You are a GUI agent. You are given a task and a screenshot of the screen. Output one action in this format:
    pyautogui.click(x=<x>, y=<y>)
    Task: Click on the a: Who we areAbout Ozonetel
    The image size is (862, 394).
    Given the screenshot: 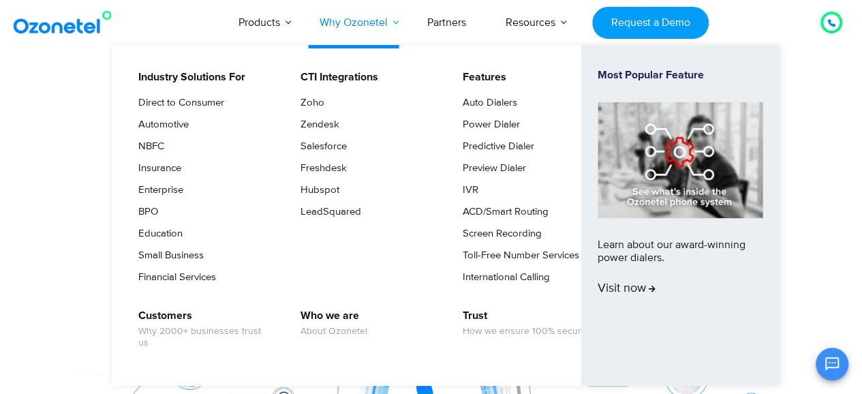 What is the action you would take?
    pyautogui.click(x=331, y=323)
    